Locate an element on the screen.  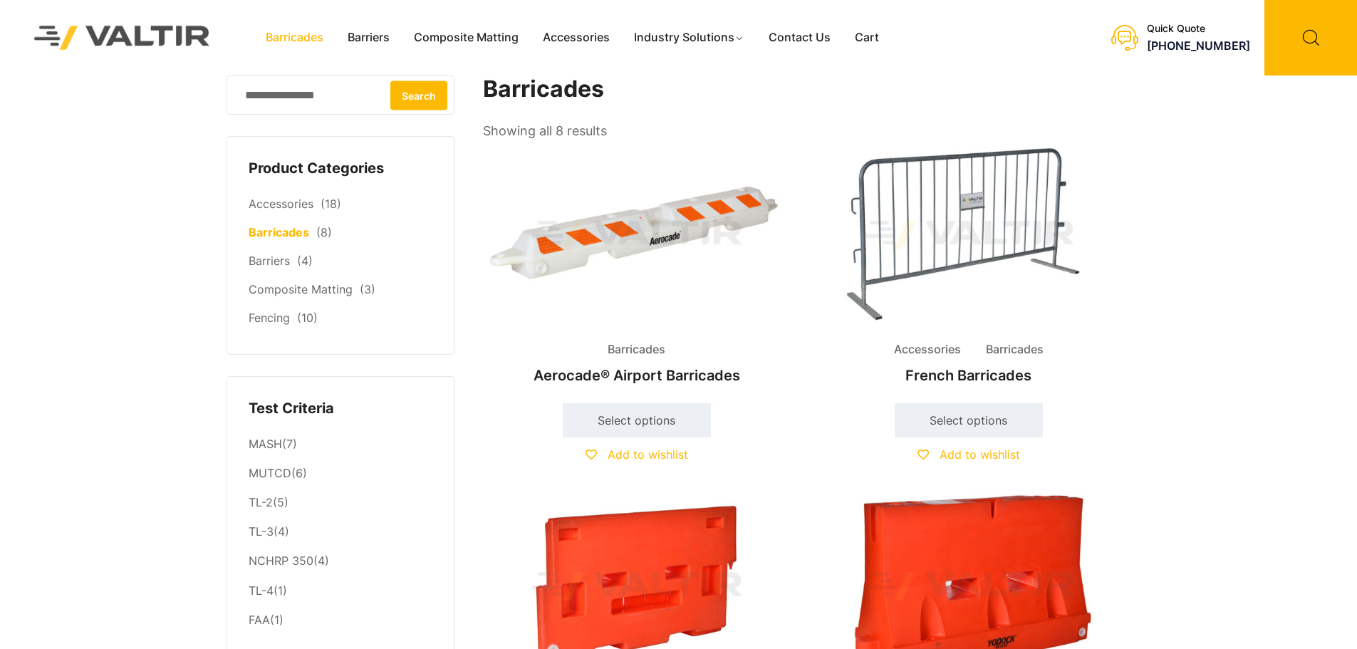
a: Select options for “French Barricades” is located at coordinates (968, 420).